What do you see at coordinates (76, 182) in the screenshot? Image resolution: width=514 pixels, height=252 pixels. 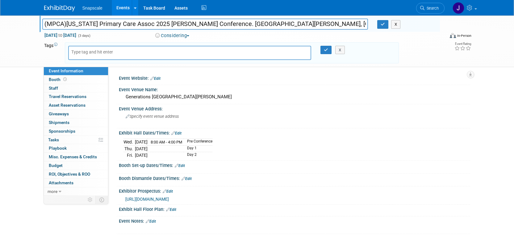 I see `a: Attachments` at bounding box center [76, 182].